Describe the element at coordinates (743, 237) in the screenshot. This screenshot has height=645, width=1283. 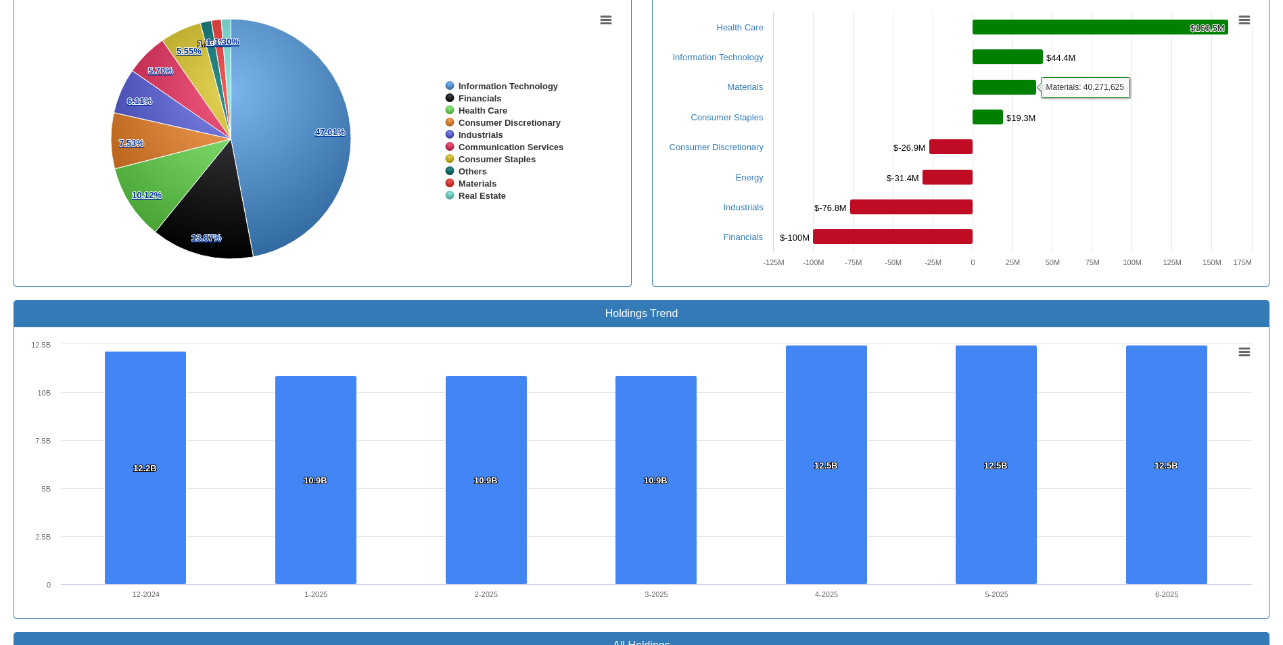
I see `a: Financials` at that location.